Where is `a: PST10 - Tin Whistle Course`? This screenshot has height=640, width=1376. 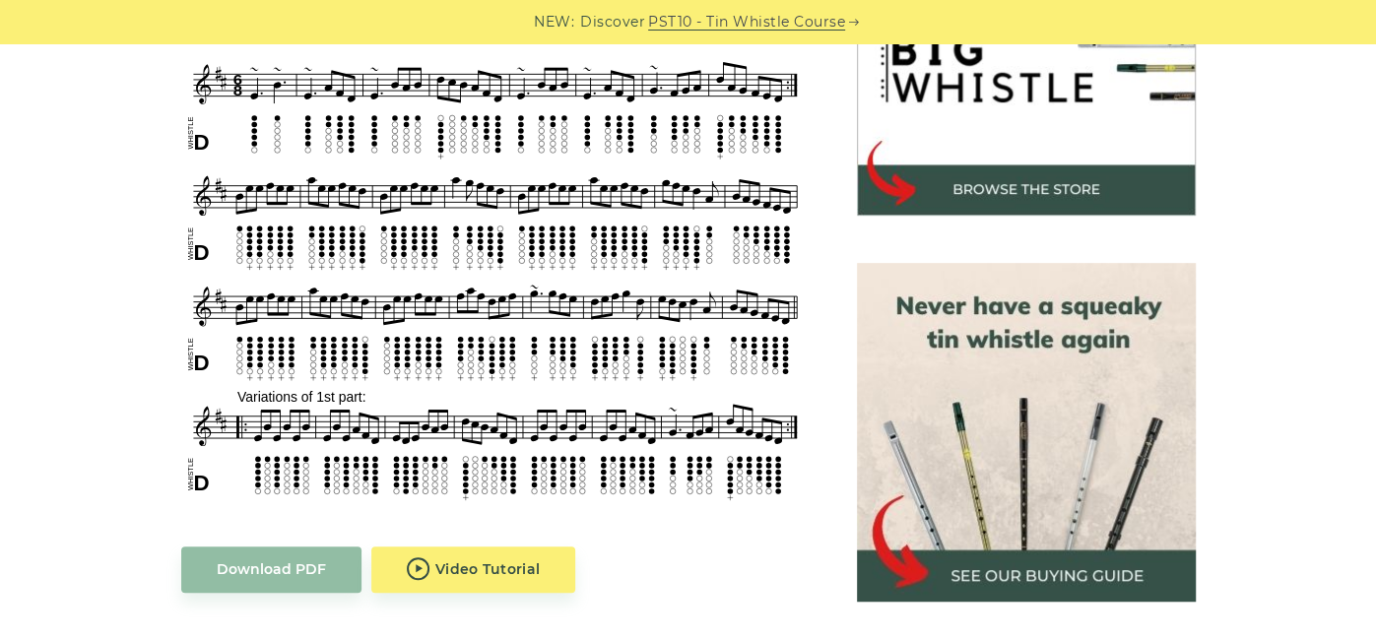
a: PST10 - Tin Whistle Course is located at coordinates (747, 22).